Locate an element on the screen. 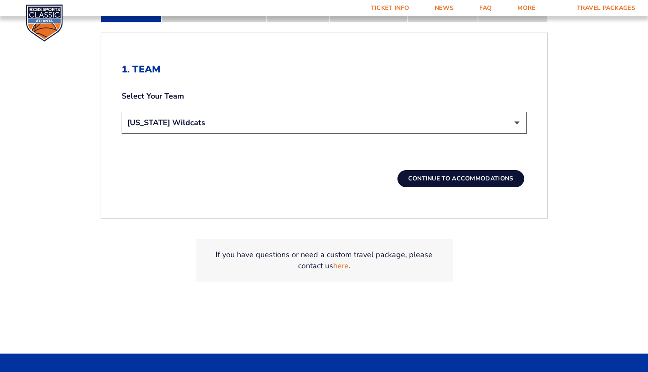 This screenshot has width=648, height=372. p: If you have questions or need a custom travel package, please contact us . is located at coordinates (324, 260).